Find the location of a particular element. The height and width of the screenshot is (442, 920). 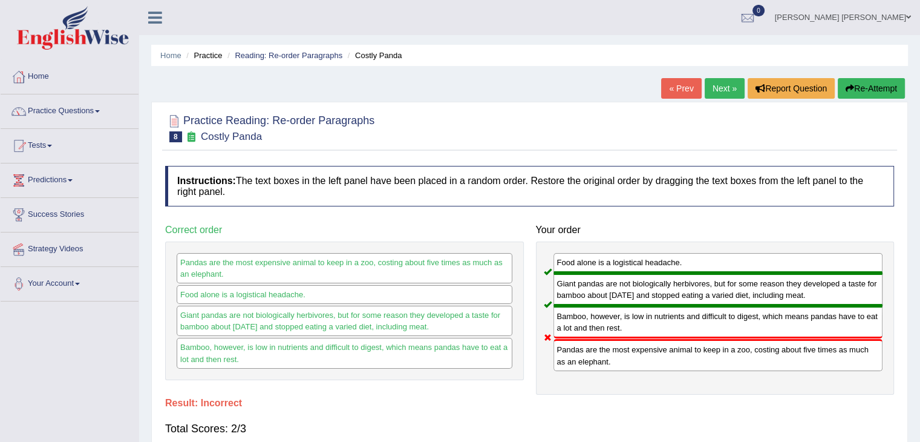

span: 0 is located at coordinates (759, 10).